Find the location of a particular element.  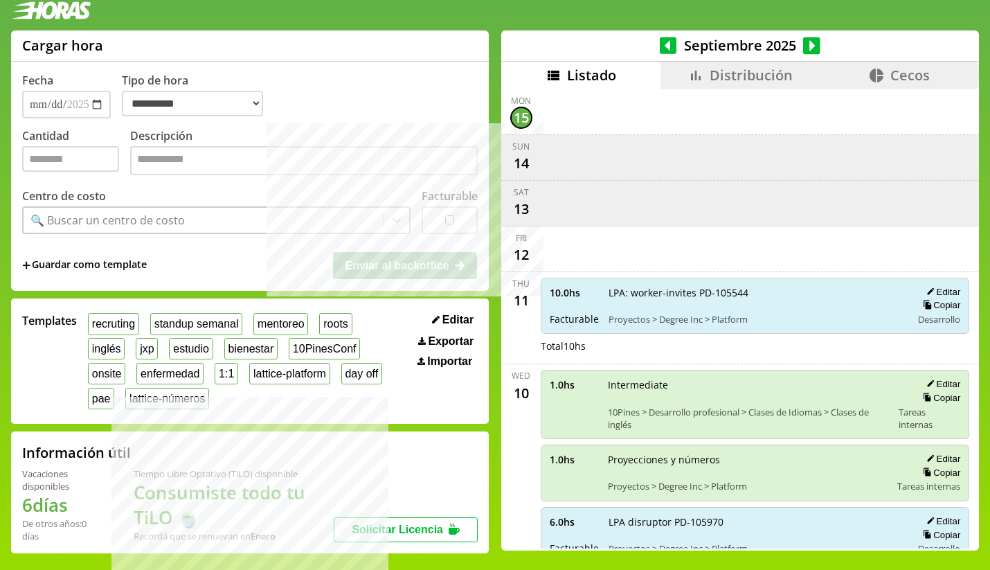

span: Cecos is located at coordinates (910, 75).